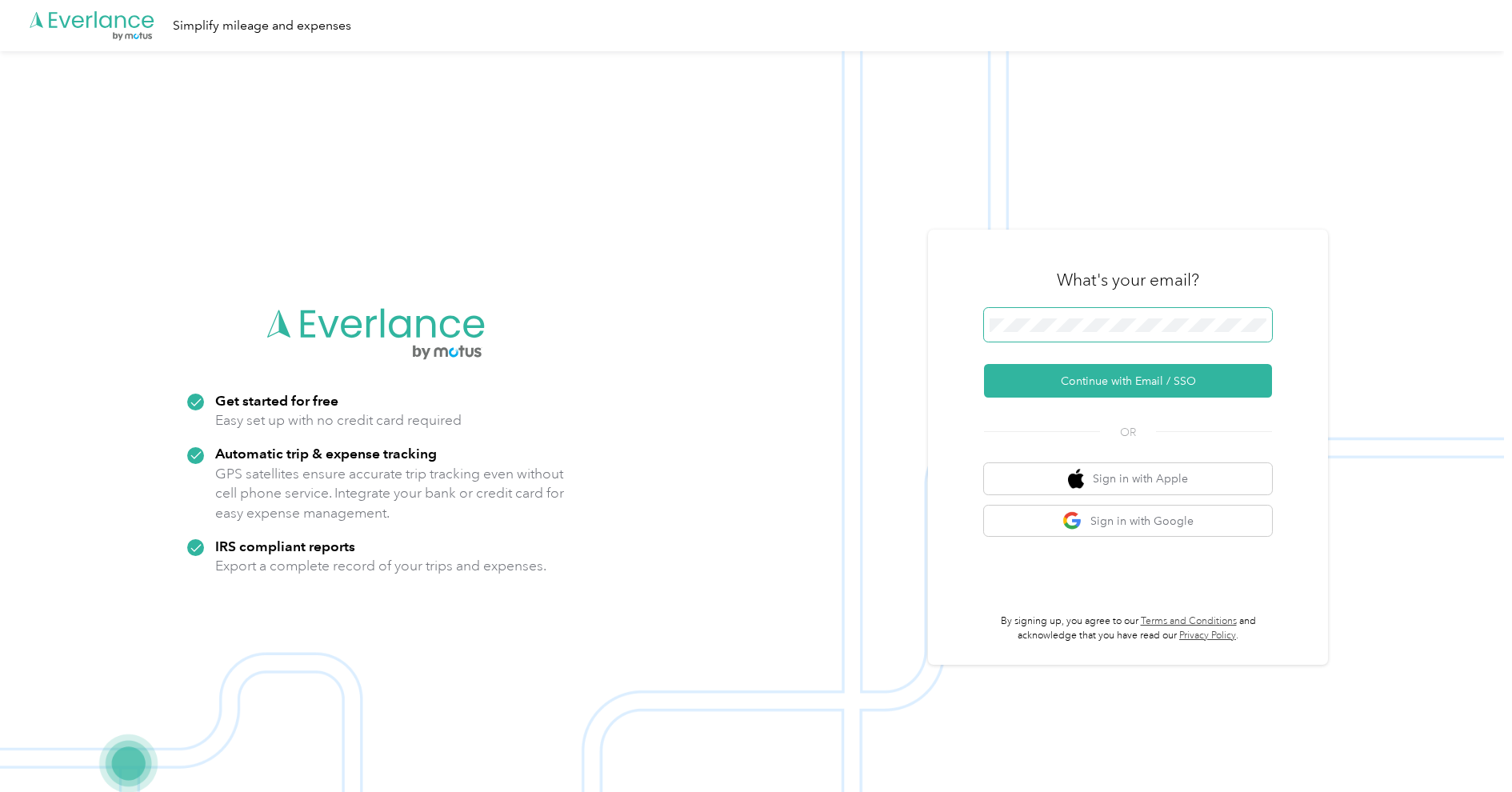 The height and width of the screenshot is (792, 1512). Describe the element at coordinates (1077, 479) in the screenshot. I see `img: apple logo` at that location.